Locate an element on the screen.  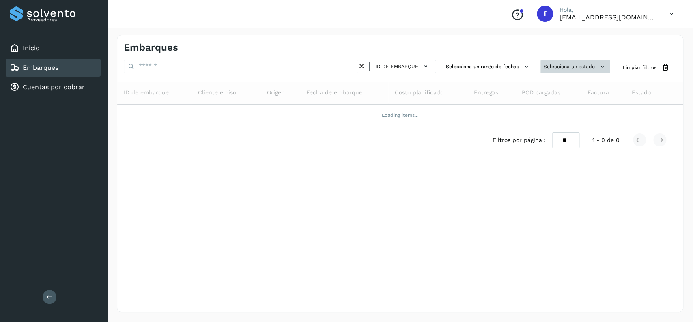
span: Limpiar filtros is located at coordinates (639, 67).